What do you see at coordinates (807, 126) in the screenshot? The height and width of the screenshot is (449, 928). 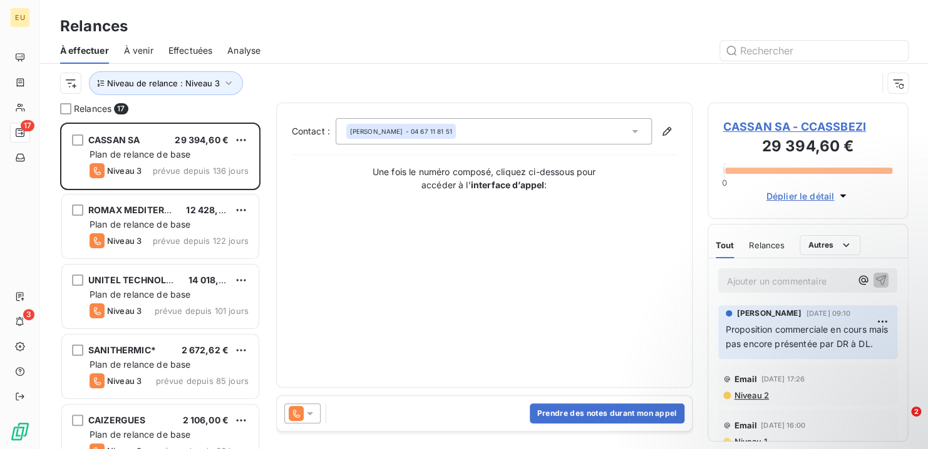 I see `span: CASSAN SA - CCASSBEZI` at bounding box center [807, 126].